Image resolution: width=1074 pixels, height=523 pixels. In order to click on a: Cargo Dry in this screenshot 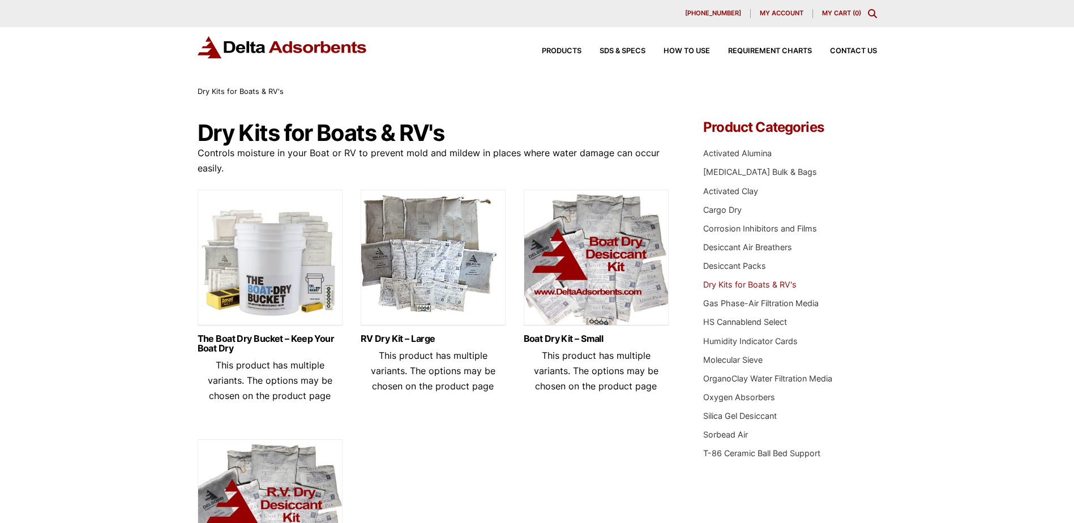, I will do `click(723, 210)`.